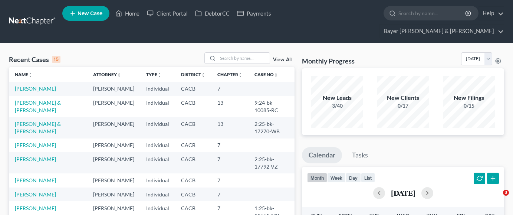 This screenshot has width=513, height=215. Describe the element at coordinates (271, 106) in the screenshot. I see `td: 9:24-bk-10085-RC` at that location.